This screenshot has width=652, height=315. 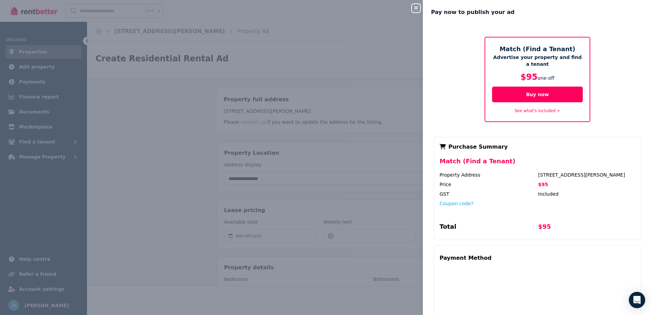 What do you see at coordinates (488, 228) in the screenshot?
I see `div: Total` at bounding box center [488, 228].